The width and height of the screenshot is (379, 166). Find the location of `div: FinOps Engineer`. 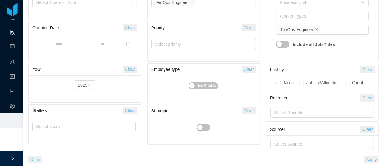

div: FinOps Engineer is located at coordinates (297, 30).